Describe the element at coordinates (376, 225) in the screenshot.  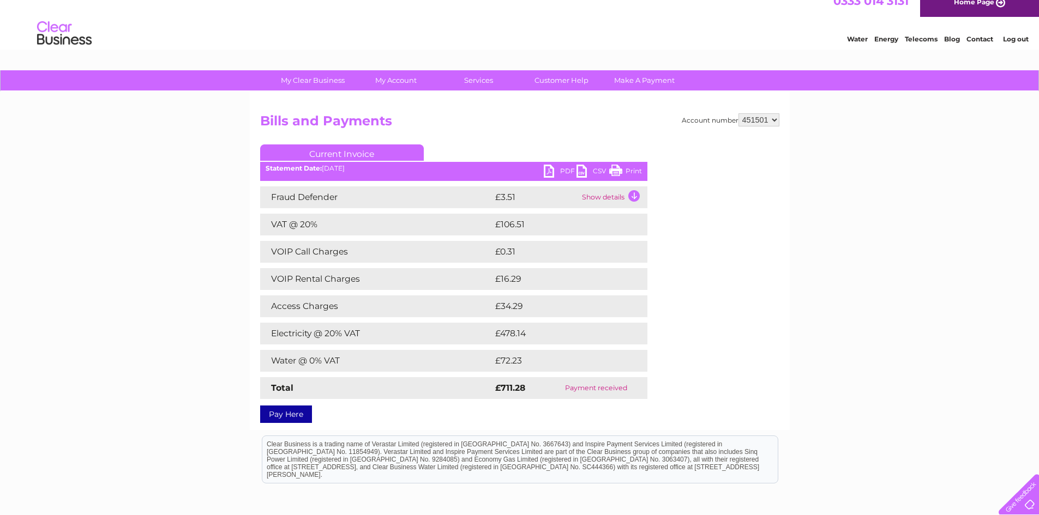
I see `td: VAT @ 20%` at that location.